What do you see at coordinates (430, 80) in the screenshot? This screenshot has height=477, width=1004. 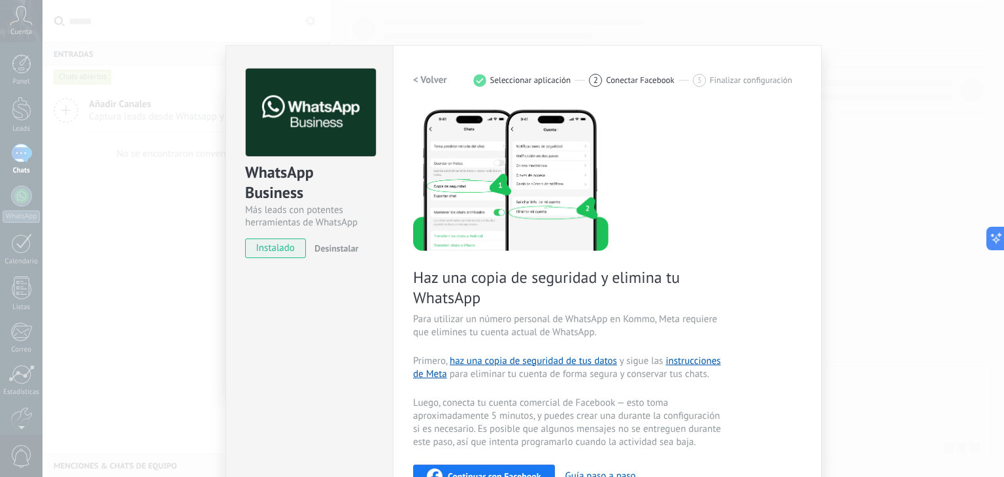 I see `button: < Volver` at bounding box center [430, 80].